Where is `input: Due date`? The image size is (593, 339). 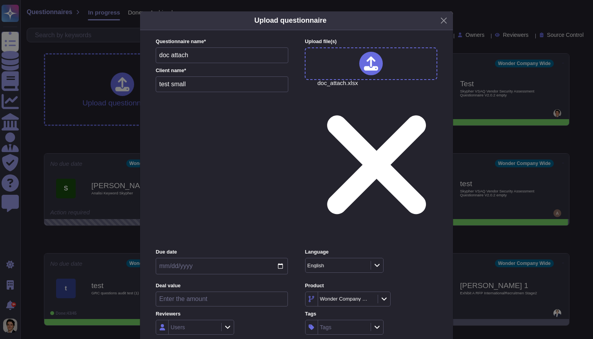
input: Due date is located at coordinates (221, 266).